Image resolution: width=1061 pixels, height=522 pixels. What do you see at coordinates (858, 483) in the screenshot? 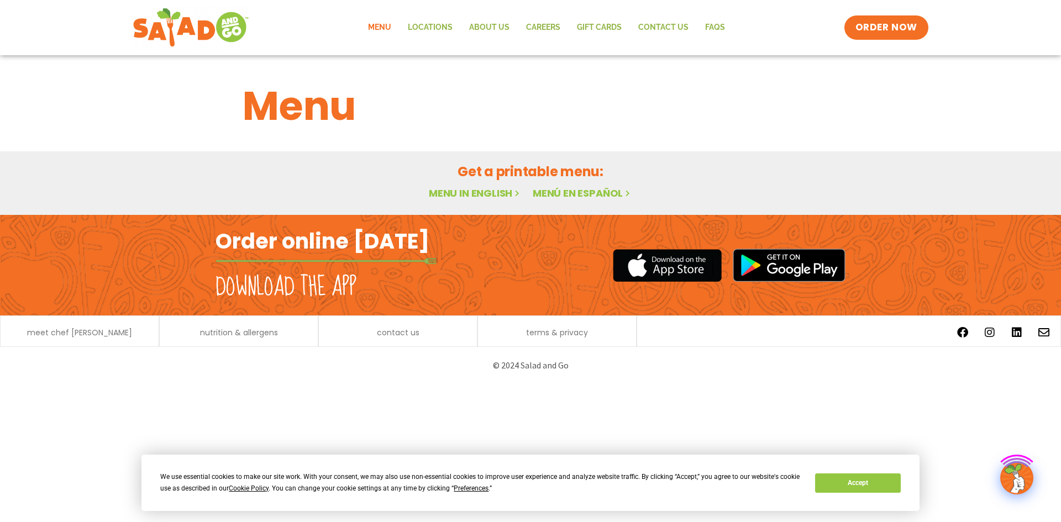
I see `button: Accept` at bounding box center [858, 483].